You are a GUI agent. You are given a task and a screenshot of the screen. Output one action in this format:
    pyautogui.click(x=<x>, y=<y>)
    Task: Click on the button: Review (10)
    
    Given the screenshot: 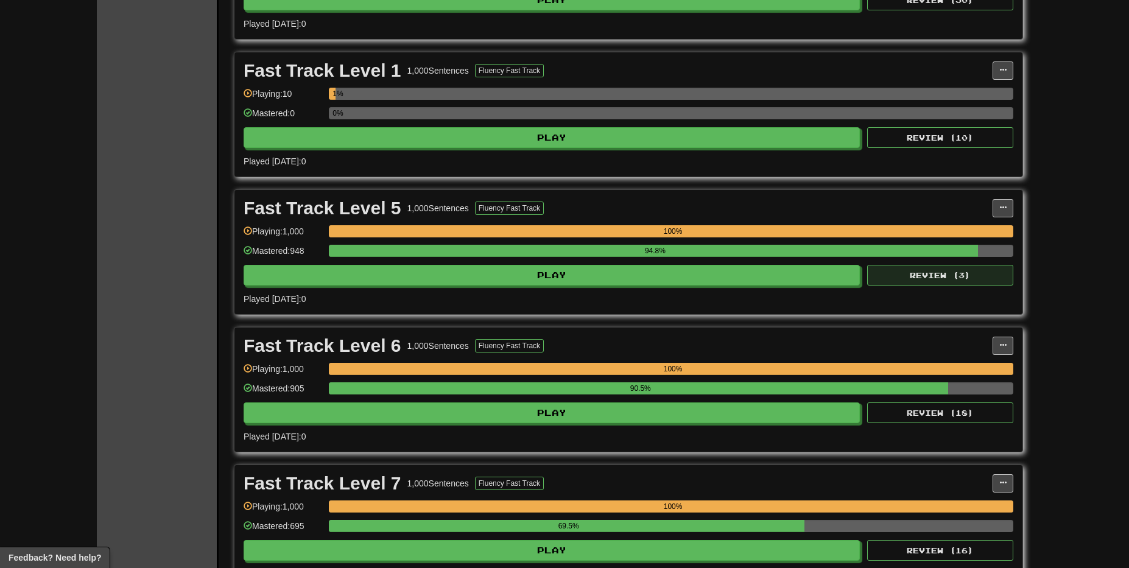 What is the action you would take?
    pyautogui.click(x=940, y=138)
    